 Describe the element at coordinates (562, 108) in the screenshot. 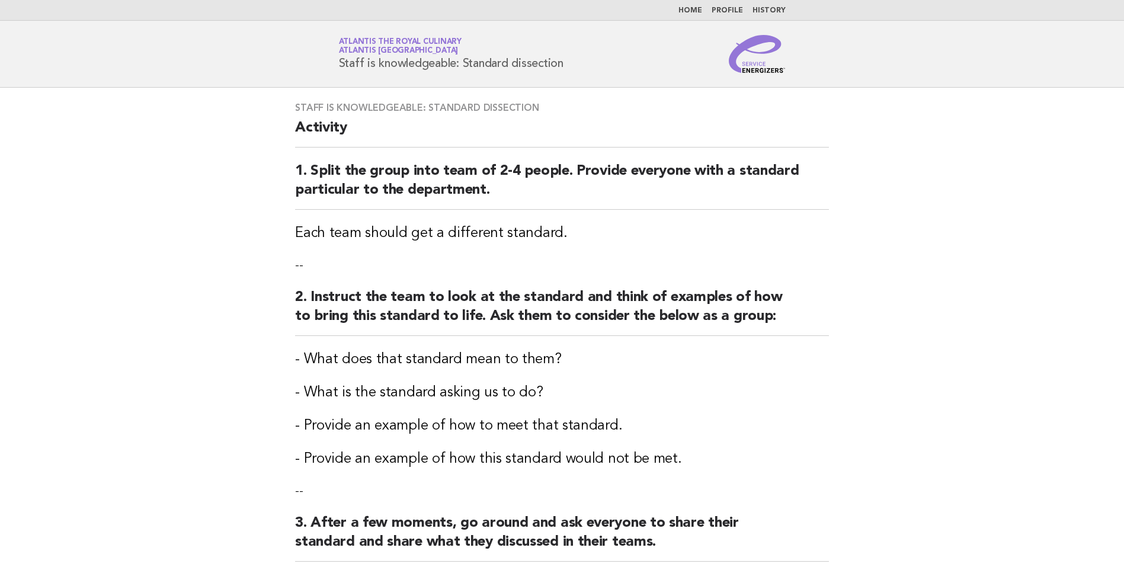

I see `h3: Staff is knowledgeable: Standard dissection` at that location.